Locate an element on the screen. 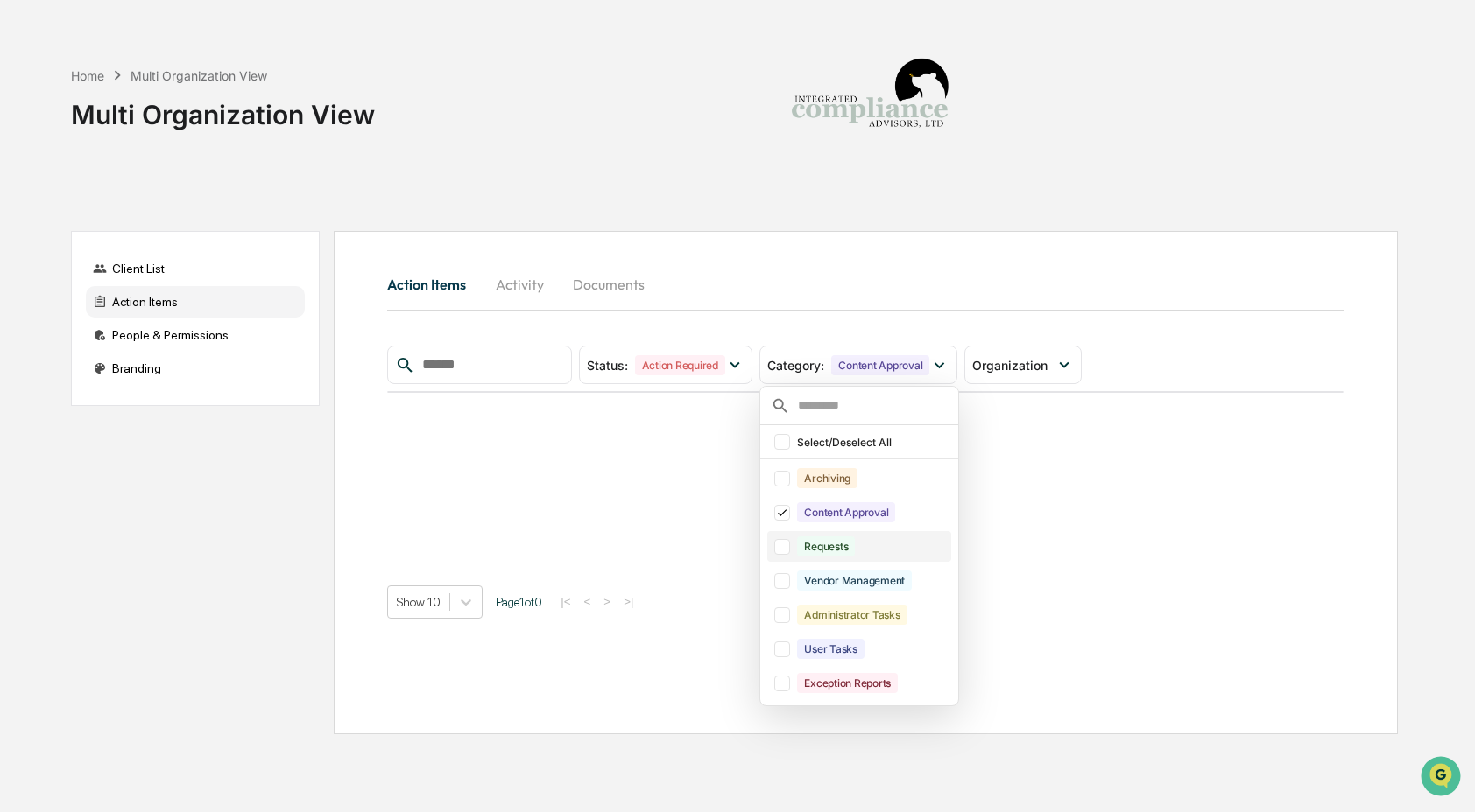  span: Category : is located at coordinates (795, 365).